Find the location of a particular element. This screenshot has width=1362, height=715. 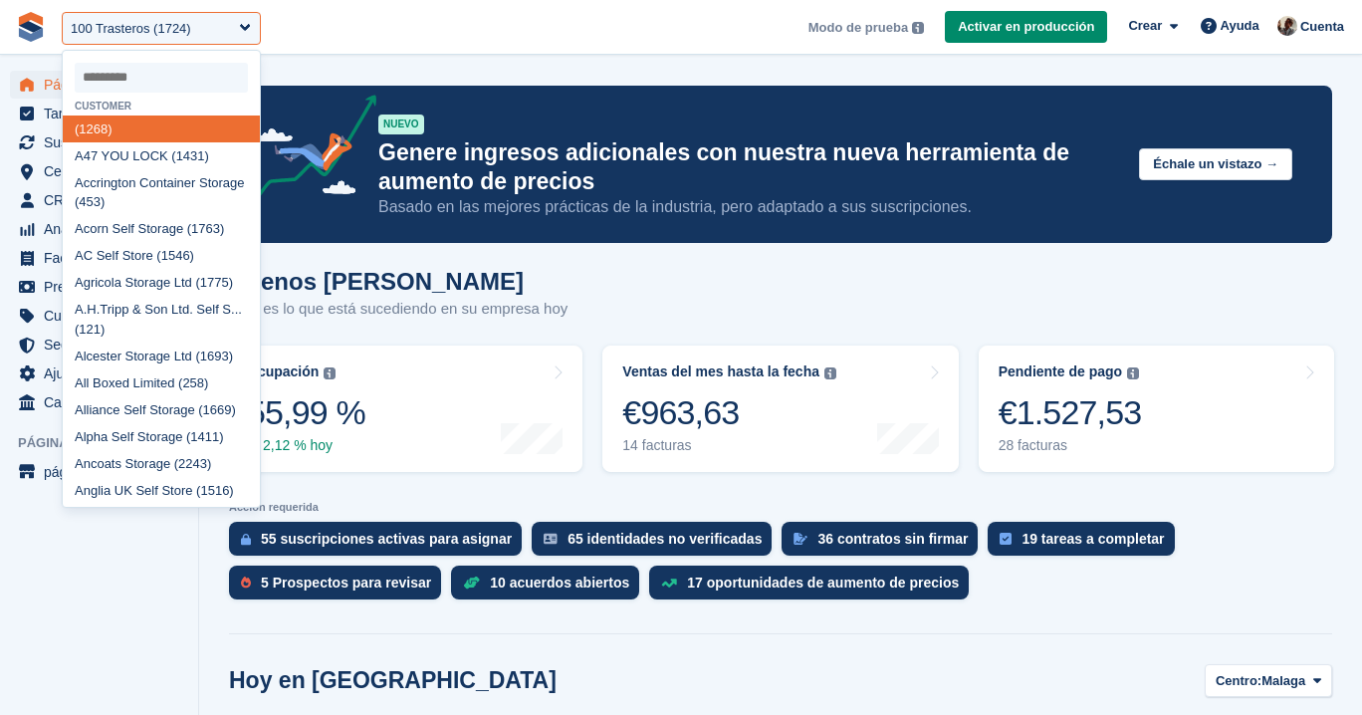

p: Acción requerida is located at coordinates (780, 507).